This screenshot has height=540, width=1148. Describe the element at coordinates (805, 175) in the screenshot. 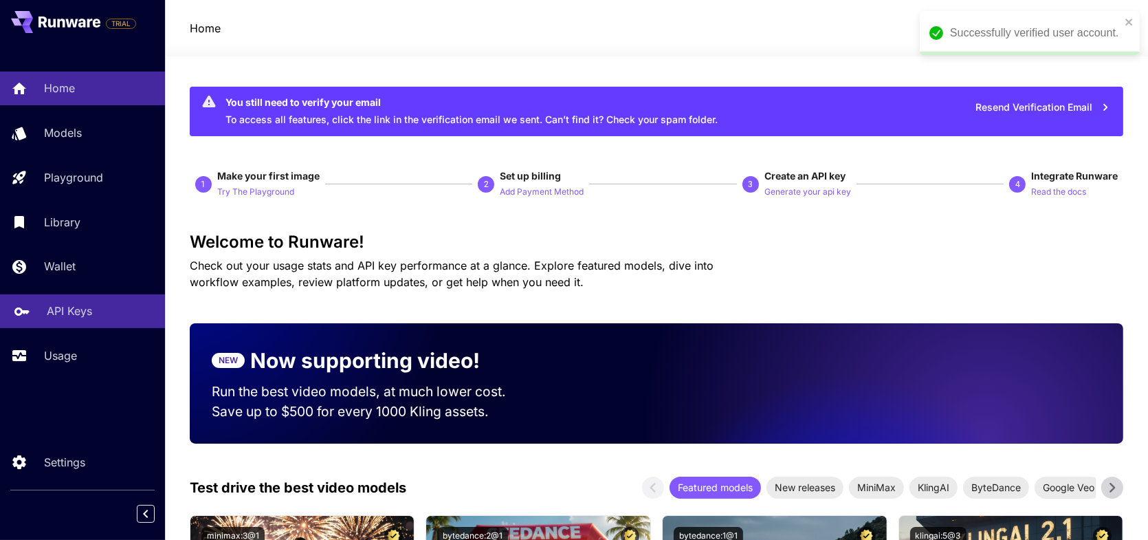

I see `span: Create an API key` at that location.